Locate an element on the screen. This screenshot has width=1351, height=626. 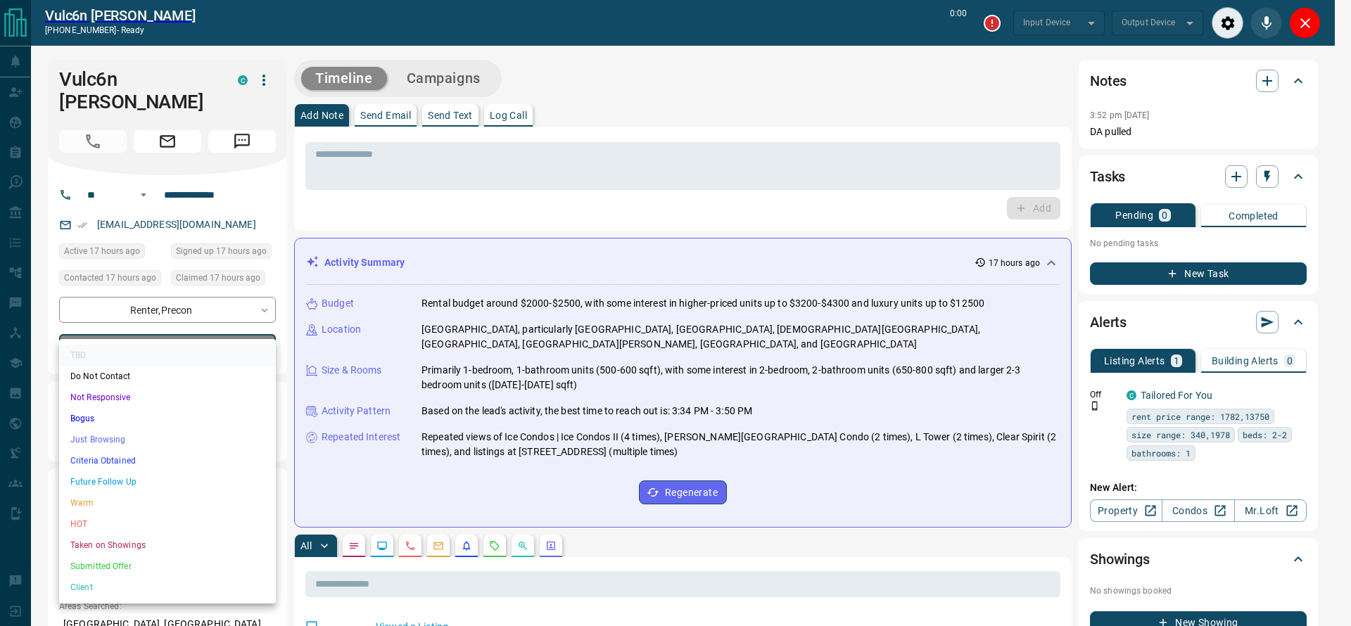
li: Not Responsive is located at coordinates (167, 398).